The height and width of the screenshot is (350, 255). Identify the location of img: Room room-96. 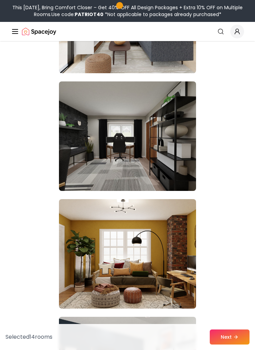
(127, 136).